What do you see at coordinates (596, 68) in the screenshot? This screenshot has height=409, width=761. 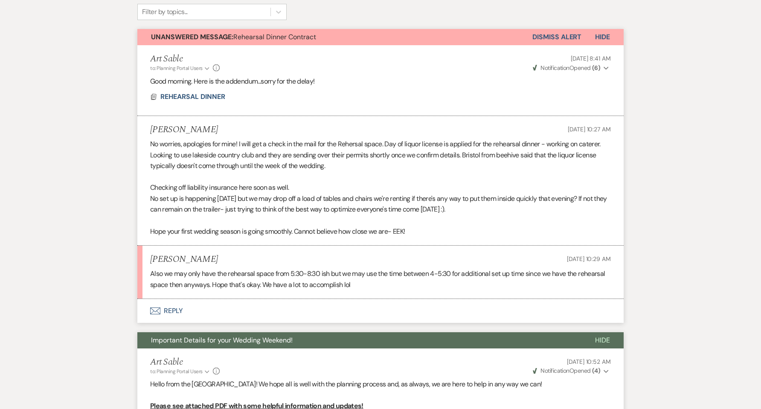 I see `strong: ( 6 )` at bounding box center [596, 68].